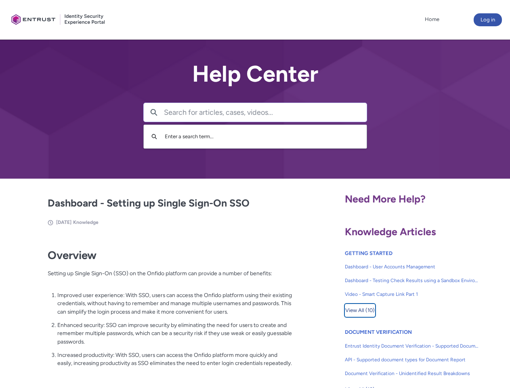 The image size is (510, 388). Describe the element at coordinates (412, 373) in the screenshot. I see `a: Document Verification - Unidentified Result Breakdowns` at that location.